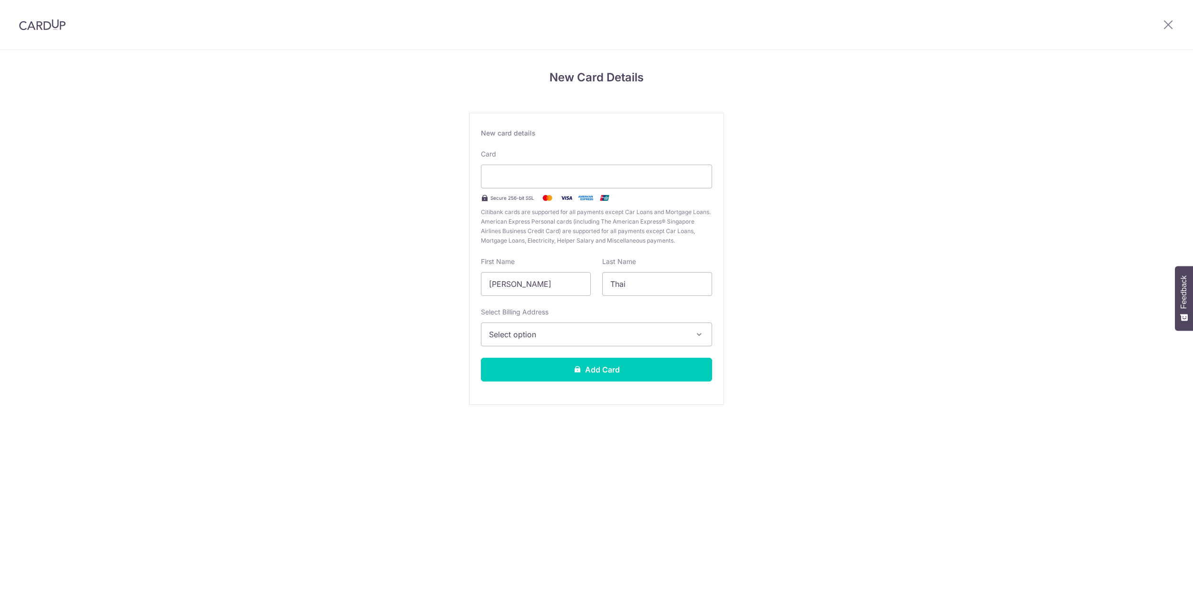 The height and width of the screenshot is (597, 1193). Describe the element at coordinates (597, 334) in the screenshot. I see `button: Select option` at that location.